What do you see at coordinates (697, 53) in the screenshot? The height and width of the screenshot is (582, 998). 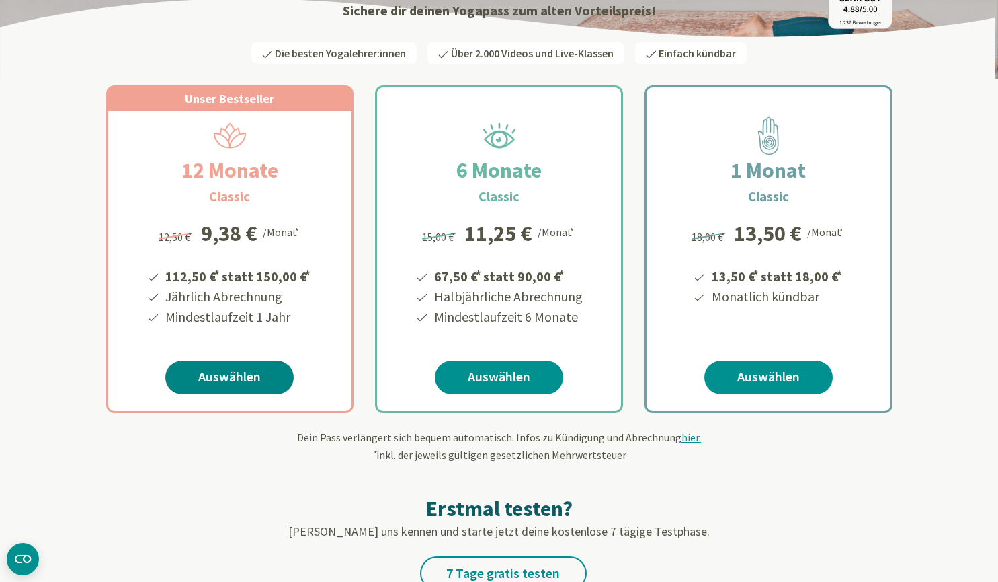 I see `span: Einfach kündbar` at bounding box center [697, 53].